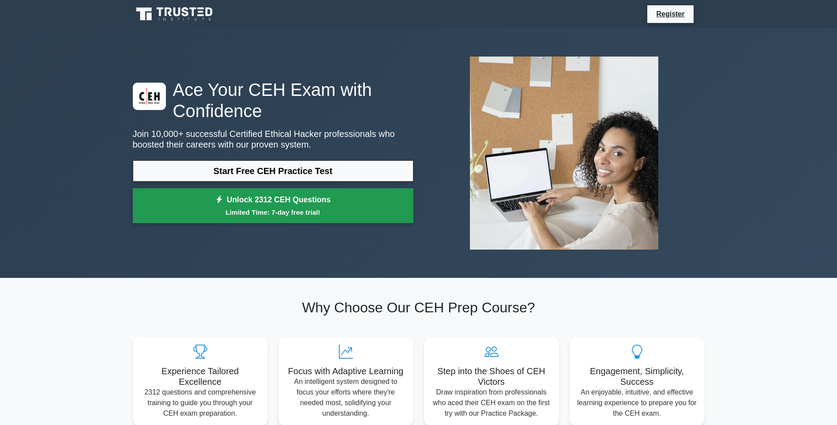 This screenshot has width=837, height=425. Describe the element at coordinates (670, 14) in the screenshot. I see `a: Register` at that location.